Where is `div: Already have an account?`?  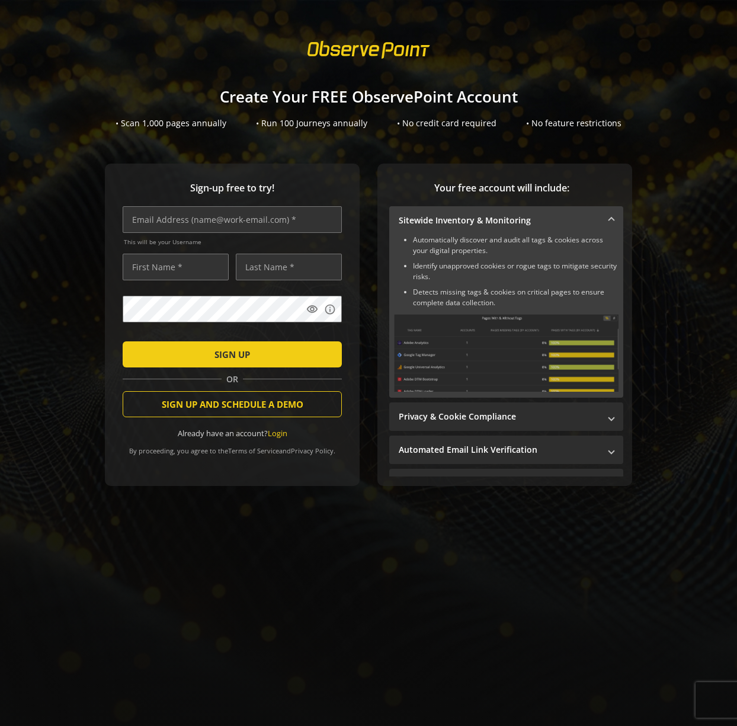
div: Already have an account? is located at coordinates (232, 433).